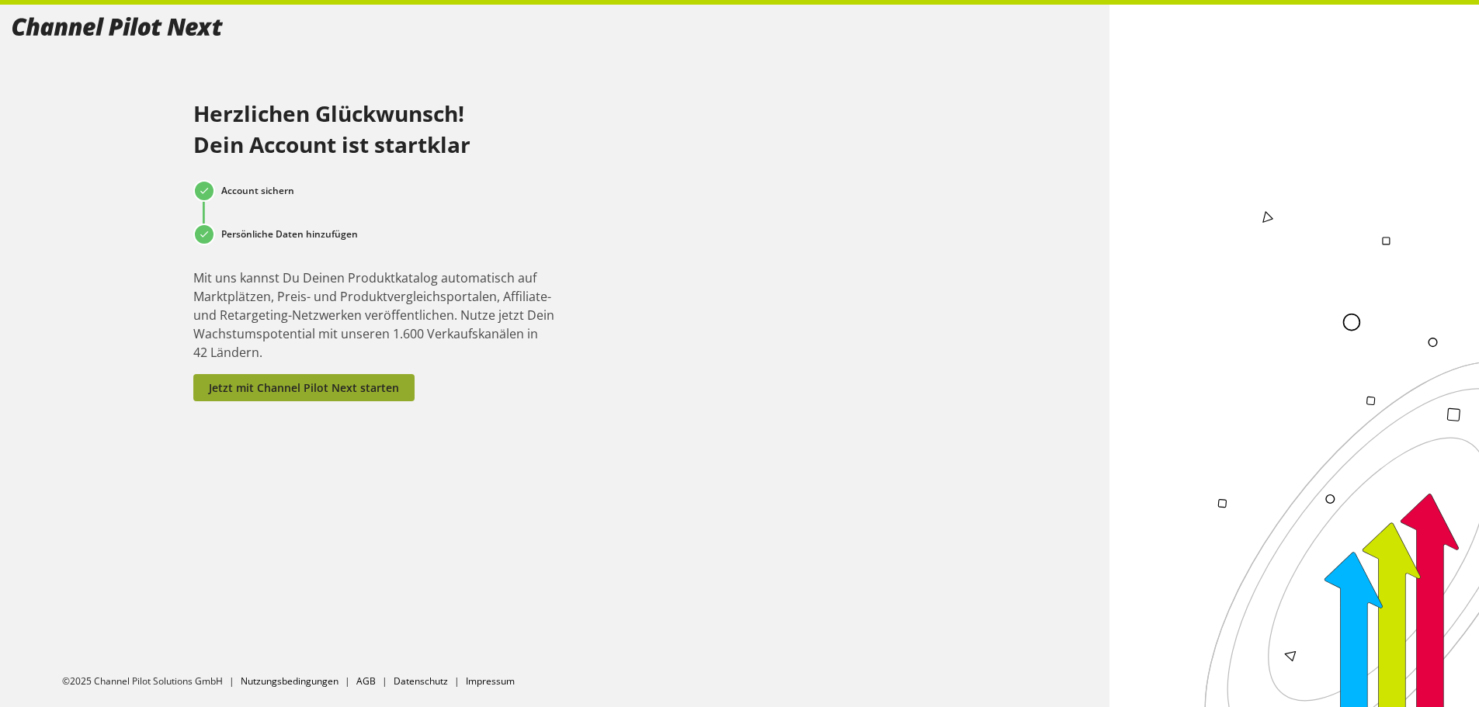 Image resolution: width=1479 pixels, height=707 pixels. I want to click on span: Jetzt mit Channel Pilot Next starten, so click(304, 387).